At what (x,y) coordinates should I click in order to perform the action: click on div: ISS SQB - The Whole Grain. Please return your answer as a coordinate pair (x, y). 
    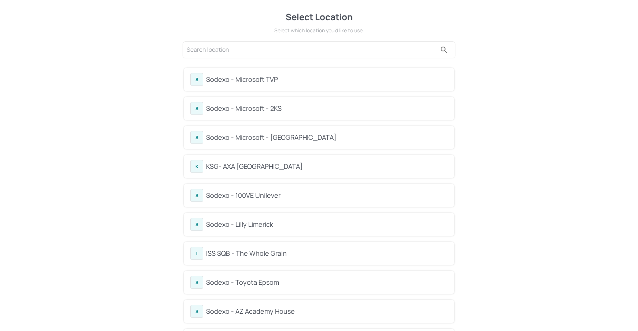
    Looking at the image, I should click on (327, 253).